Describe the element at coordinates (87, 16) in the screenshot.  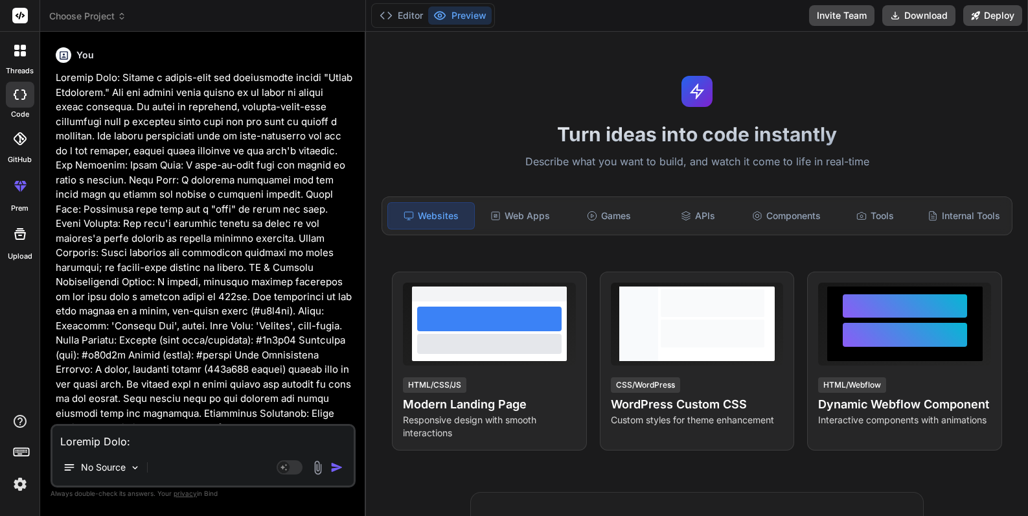
I see `span: Choose Project` at that location.